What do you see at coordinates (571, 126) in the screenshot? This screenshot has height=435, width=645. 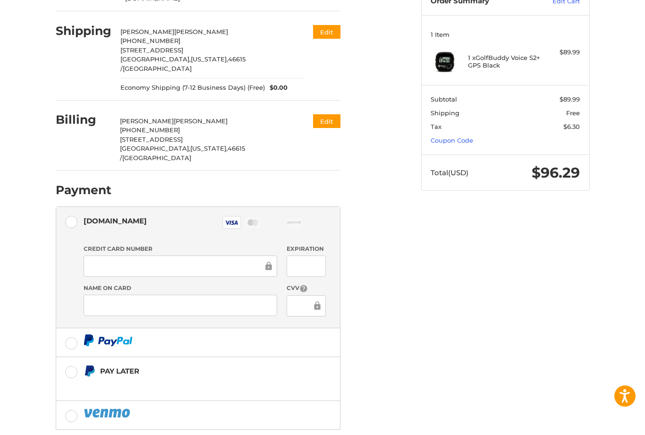 I see `span: $6.30` at bounding box center [571, 126].